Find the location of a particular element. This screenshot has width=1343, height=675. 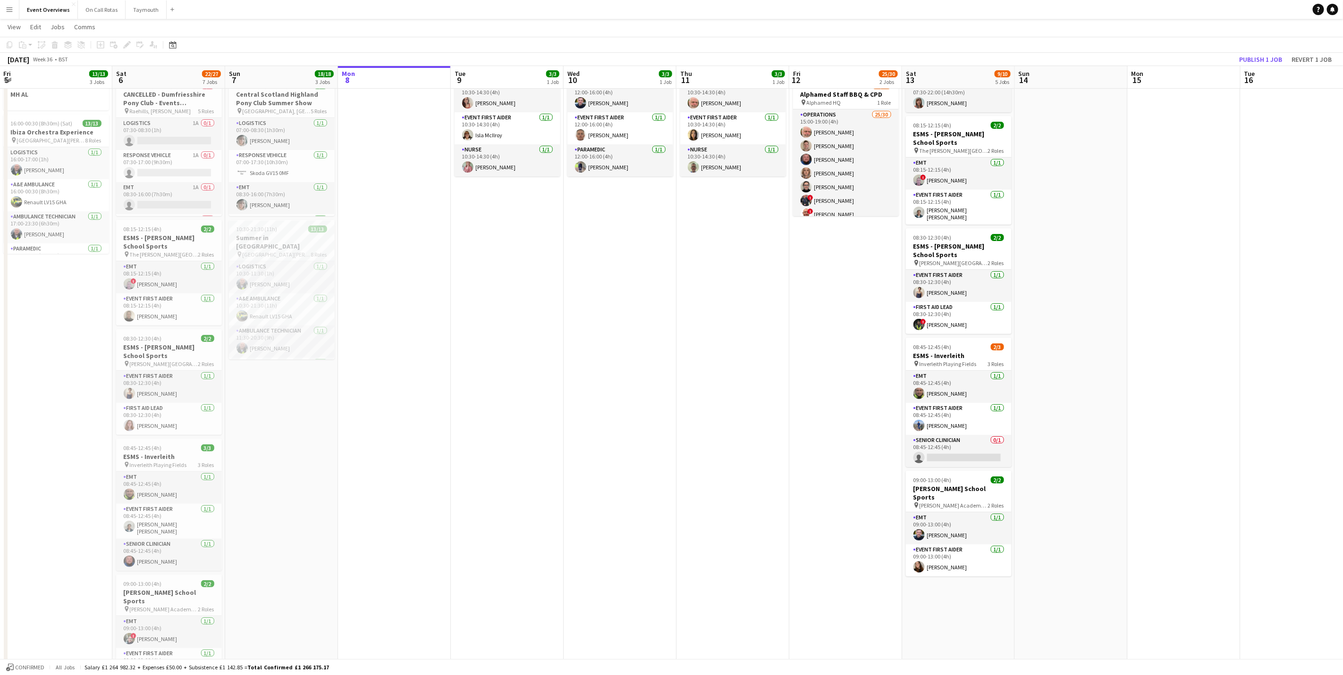

span: Tue is located at coordinates (460, 74).